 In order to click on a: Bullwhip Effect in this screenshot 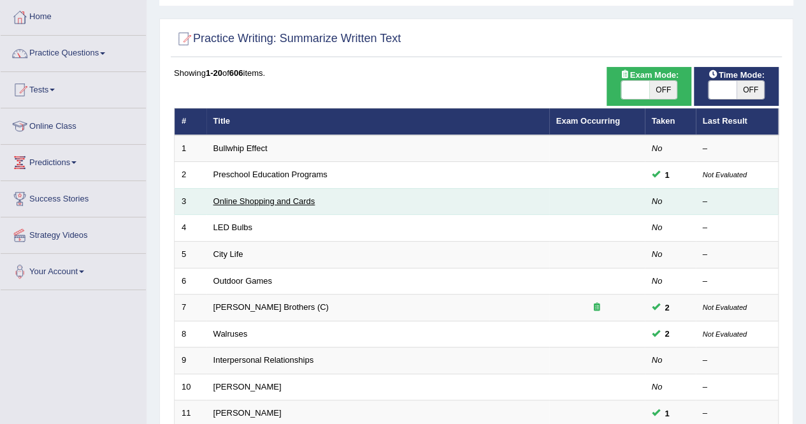, I will do `click(240, 148)`.